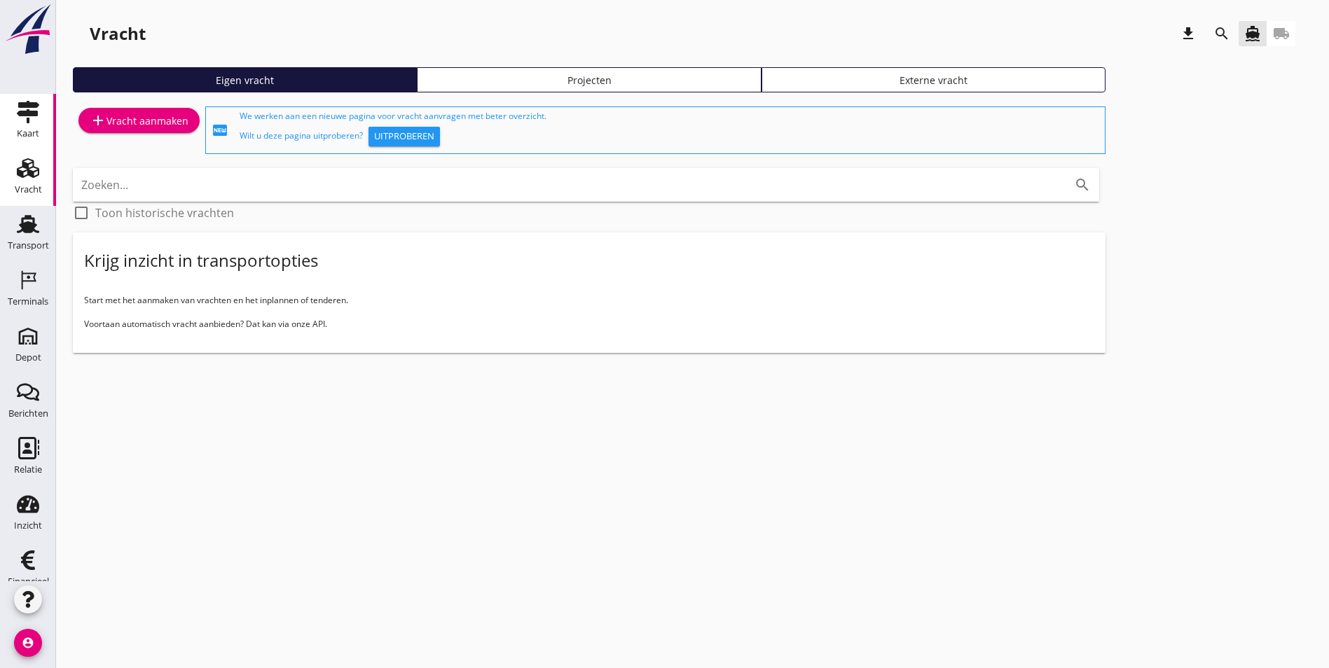 This screenshot has width=1329, height=668. What do you see at coordinates (201, 261) in the screenshot?
I see `div: Krijg inzicht in transportopties` at bounding box center [201, 261].